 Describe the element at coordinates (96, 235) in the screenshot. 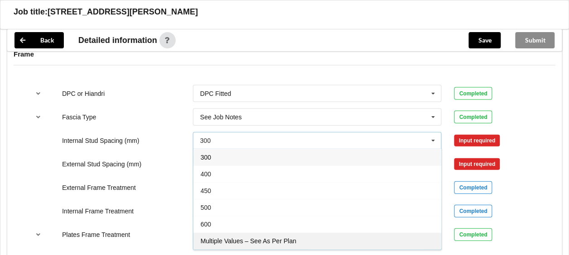

I see `label: Plates Frame Treatment` at that location.